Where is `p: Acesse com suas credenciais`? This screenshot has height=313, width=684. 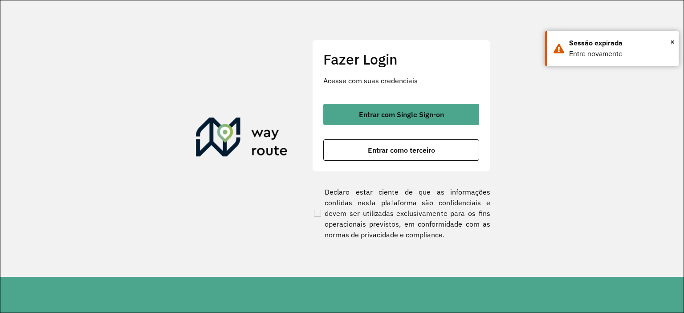 p: Acesse com suas credenciais is located at coordinates (401, 81).